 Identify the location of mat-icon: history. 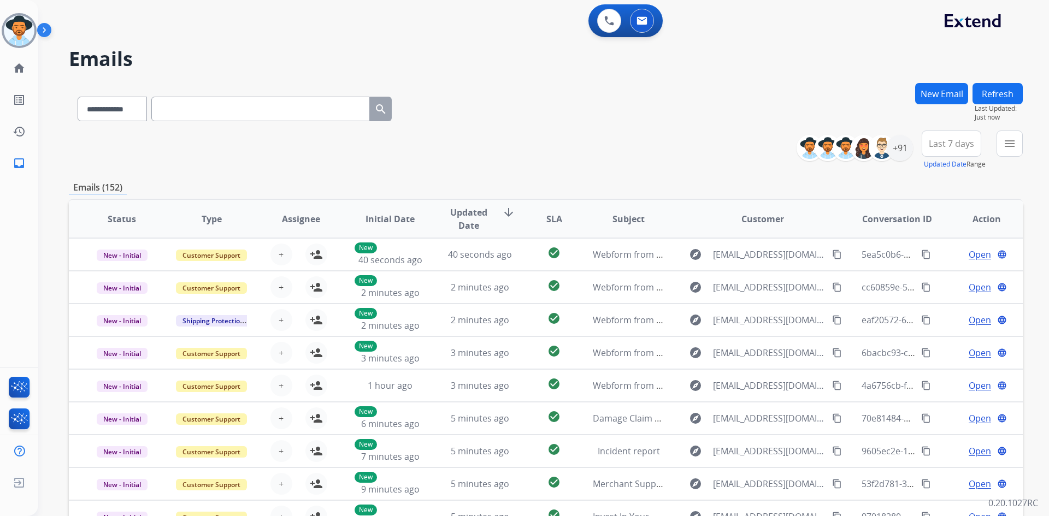
(19, 132).